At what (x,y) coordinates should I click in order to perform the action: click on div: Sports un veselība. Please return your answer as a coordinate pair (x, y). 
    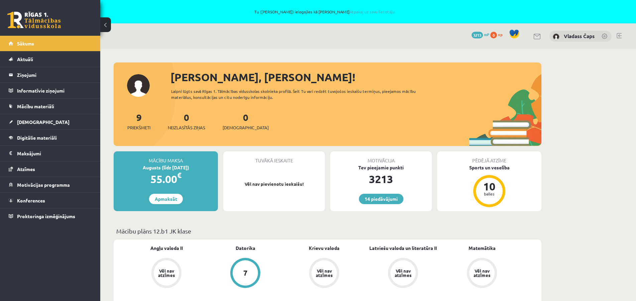
    Looking at the image, I should click on (489, 167).